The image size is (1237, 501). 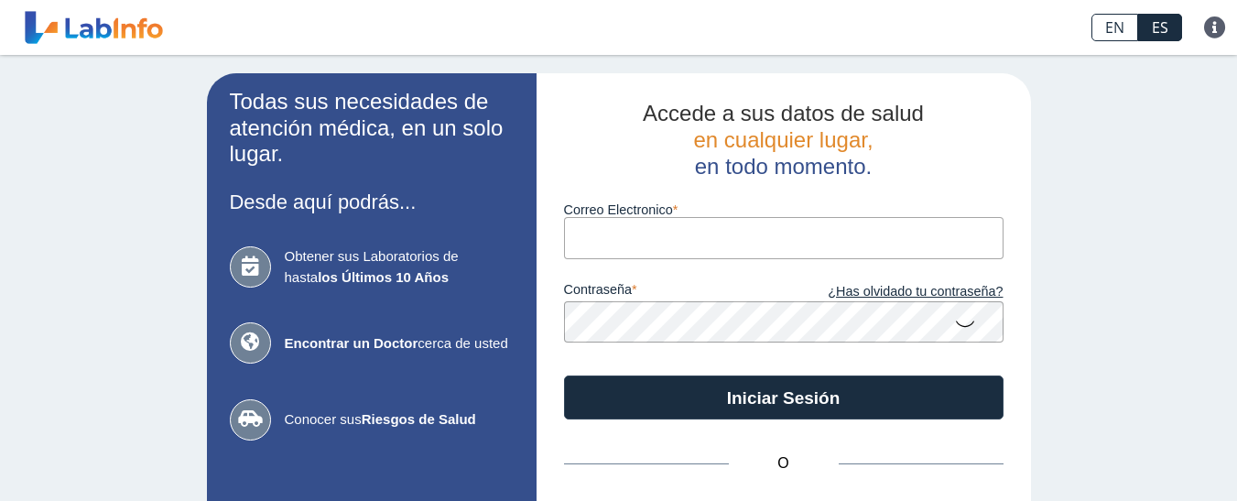 I want to click on a: ES, so click(x=1160, y=27).